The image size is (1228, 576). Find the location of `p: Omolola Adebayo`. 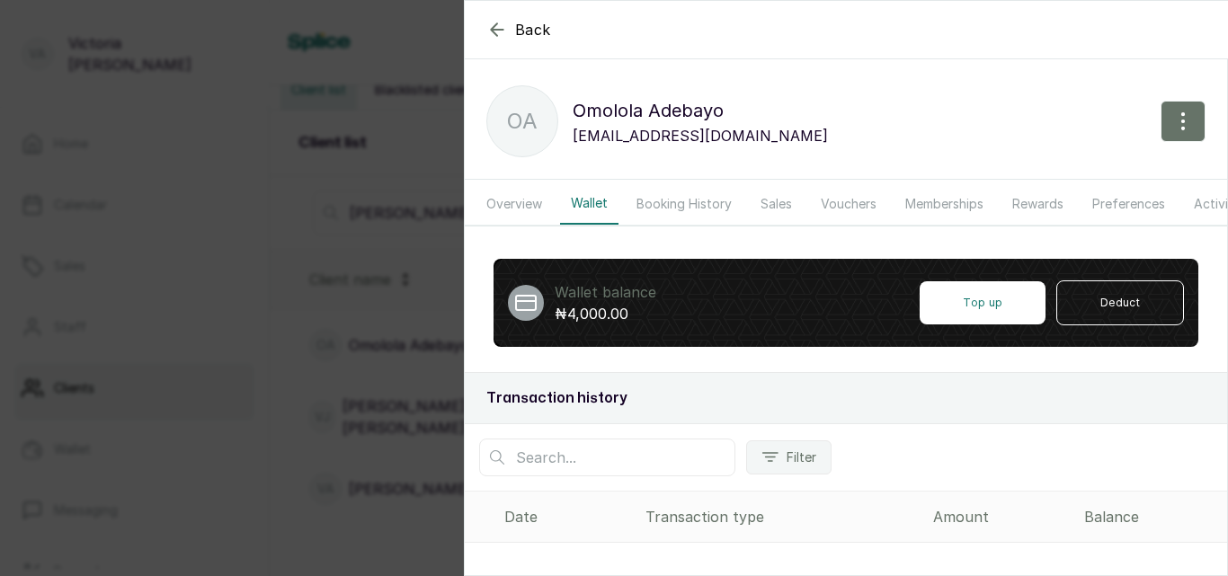

p: Omolola Adebayo is located at coordinates (700, 111).